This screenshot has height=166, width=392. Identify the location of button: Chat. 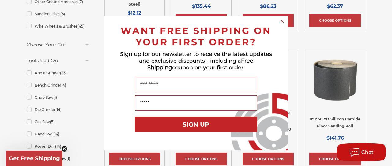
(362, 153).